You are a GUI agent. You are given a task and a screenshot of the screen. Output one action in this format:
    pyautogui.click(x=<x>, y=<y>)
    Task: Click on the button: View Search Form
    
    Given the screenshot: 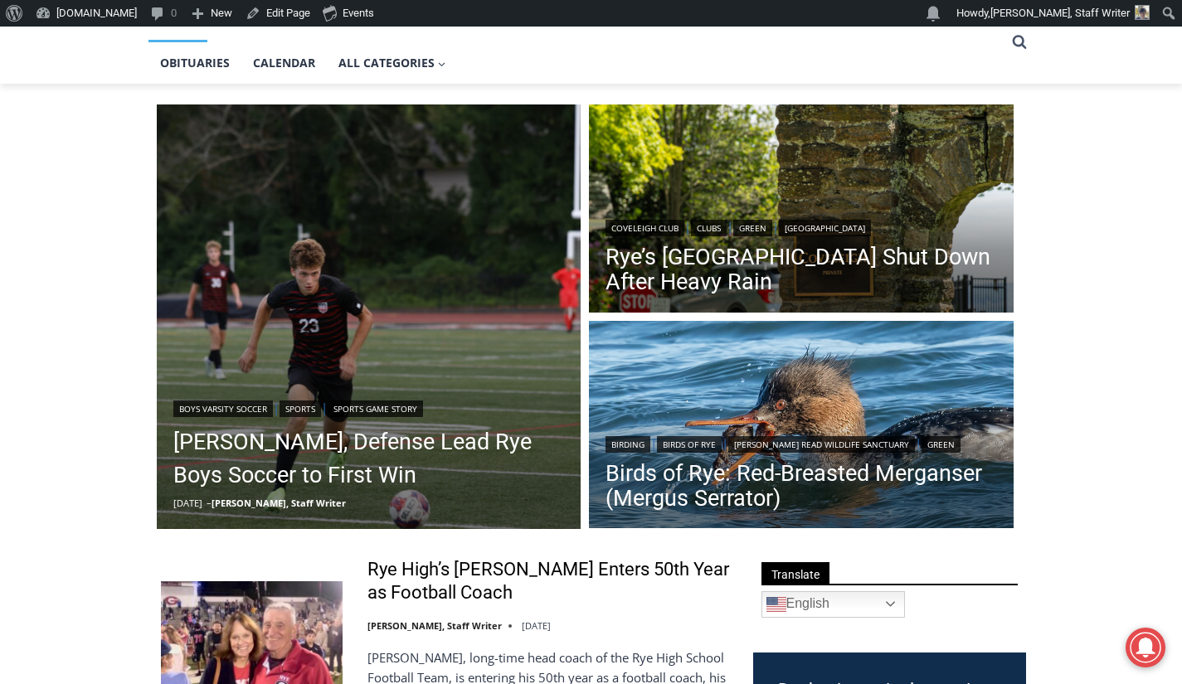 What is the action you would take?
    pyautogui.click(x=1019, y=42)
    